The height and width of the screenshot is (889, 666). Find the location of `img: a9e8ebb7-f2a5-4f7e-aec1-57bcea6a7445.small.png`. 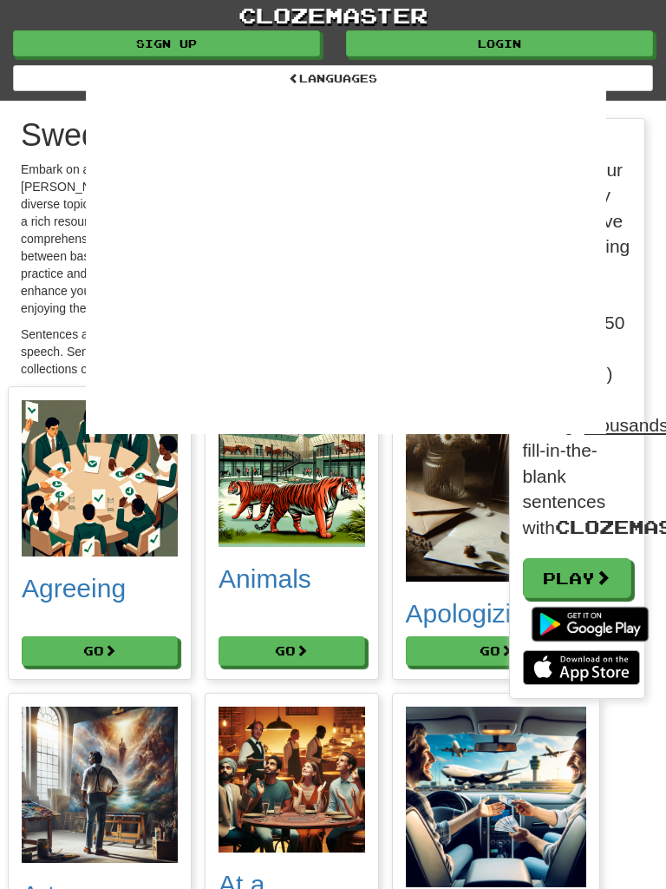

img: a9e8ebb7-f2a5-4f7e-aec1-57bcea6a7445.small.png is located at coordinates (100, 478).